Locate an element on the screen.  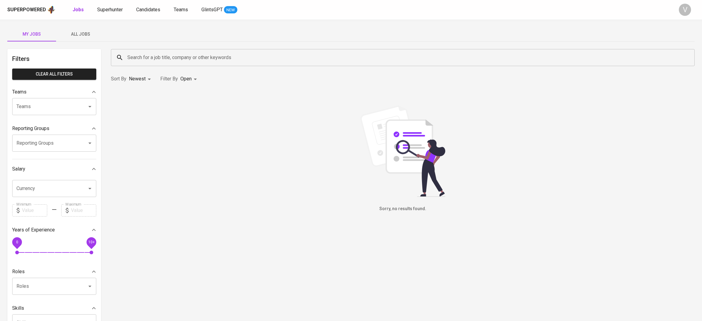
img: app logo is located at coordinates (51, 10).